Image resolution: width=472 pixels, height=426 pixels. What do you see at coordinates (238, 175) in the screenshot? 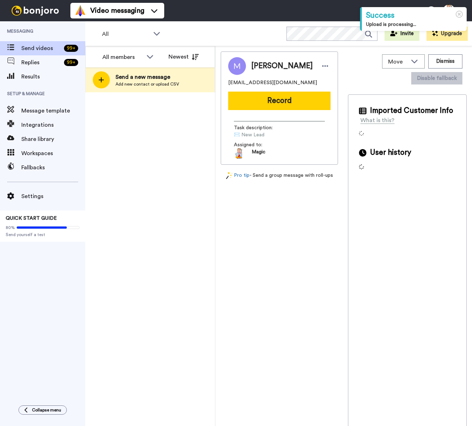
I see `a: Pro tip` at bounding box center [238, 175].